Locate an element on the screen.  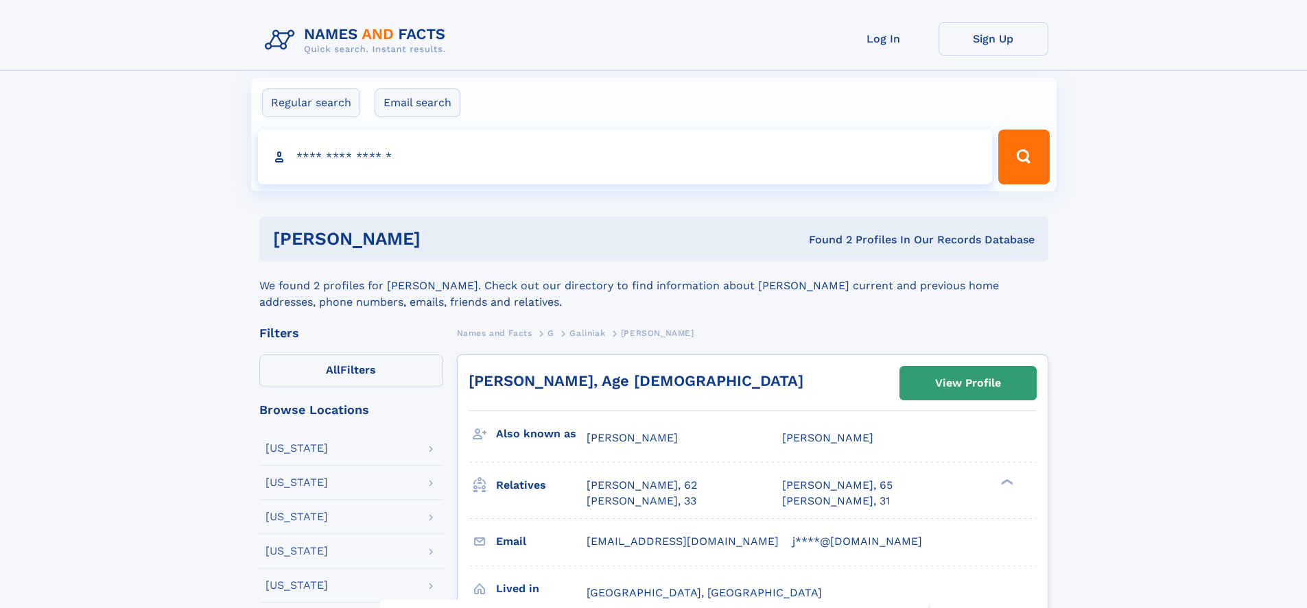
label: Email search is located at coordinates (417, 103).